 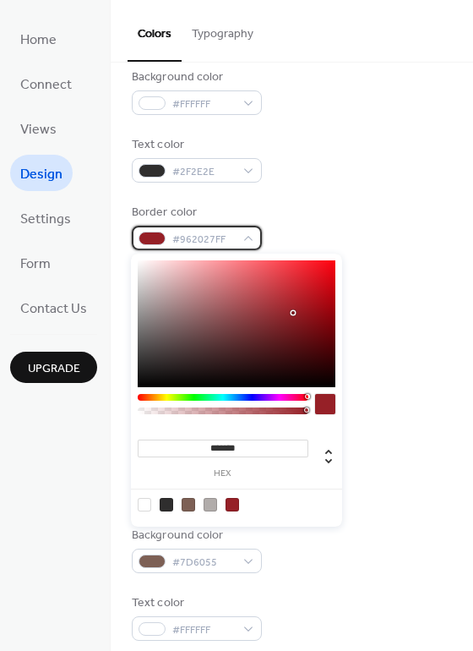 I want to click on a: Form, so click(x=35, y=262).